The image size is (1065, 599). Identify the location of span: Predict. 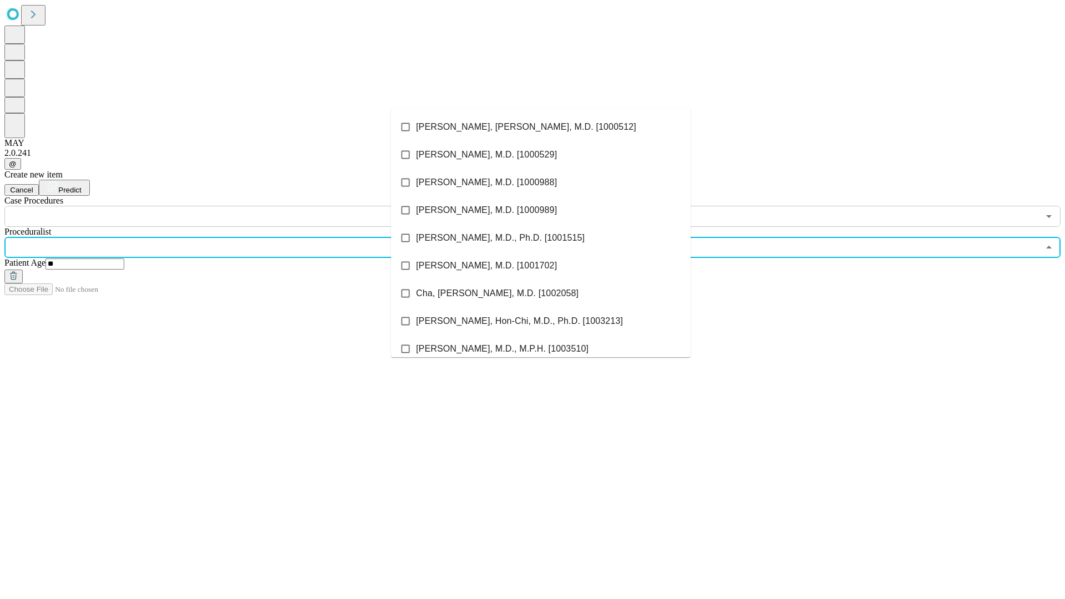
(69, 190).